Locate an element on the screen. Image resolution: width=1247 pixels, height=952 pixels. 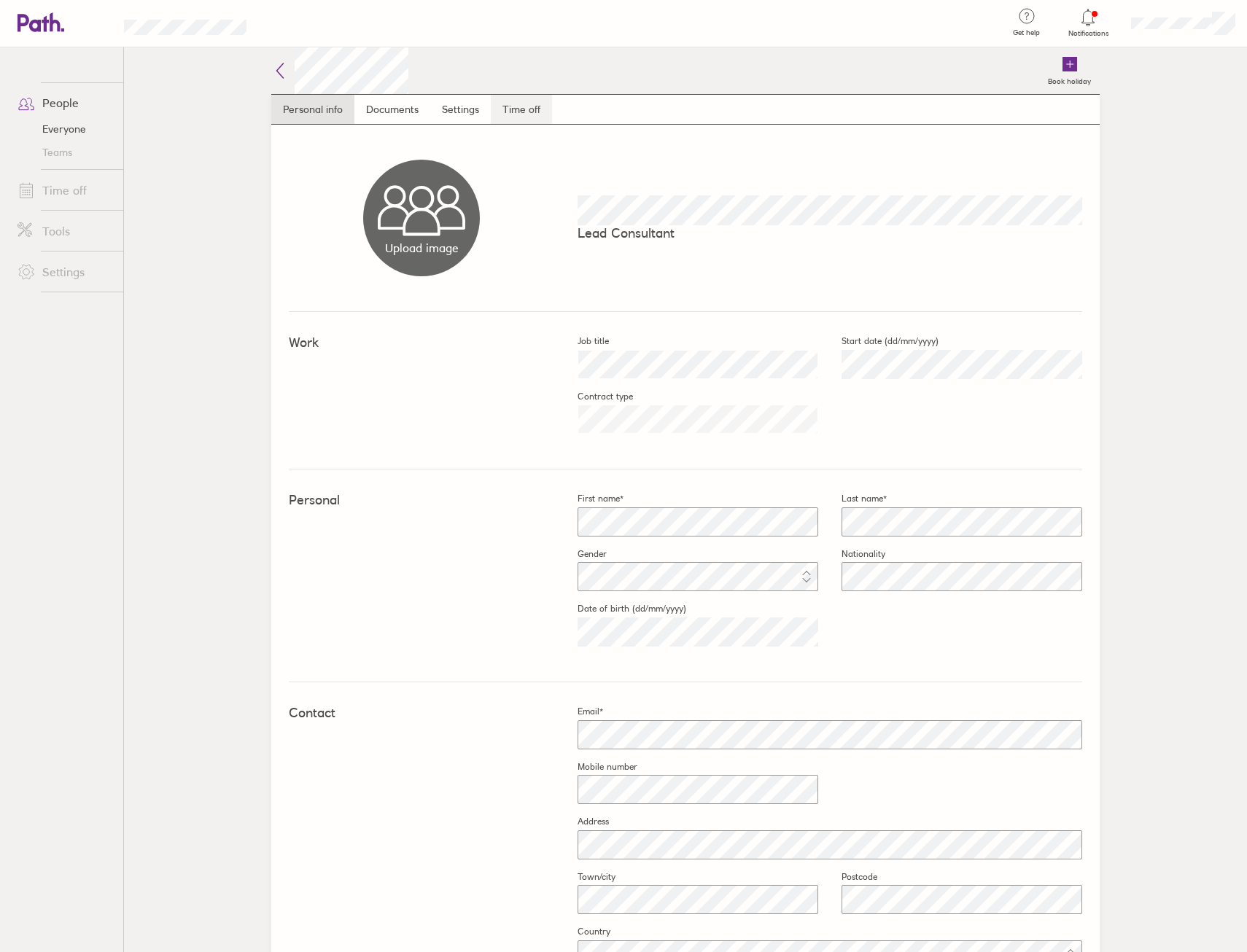
p: Lead Consultant is located at coordinates (829, 233).